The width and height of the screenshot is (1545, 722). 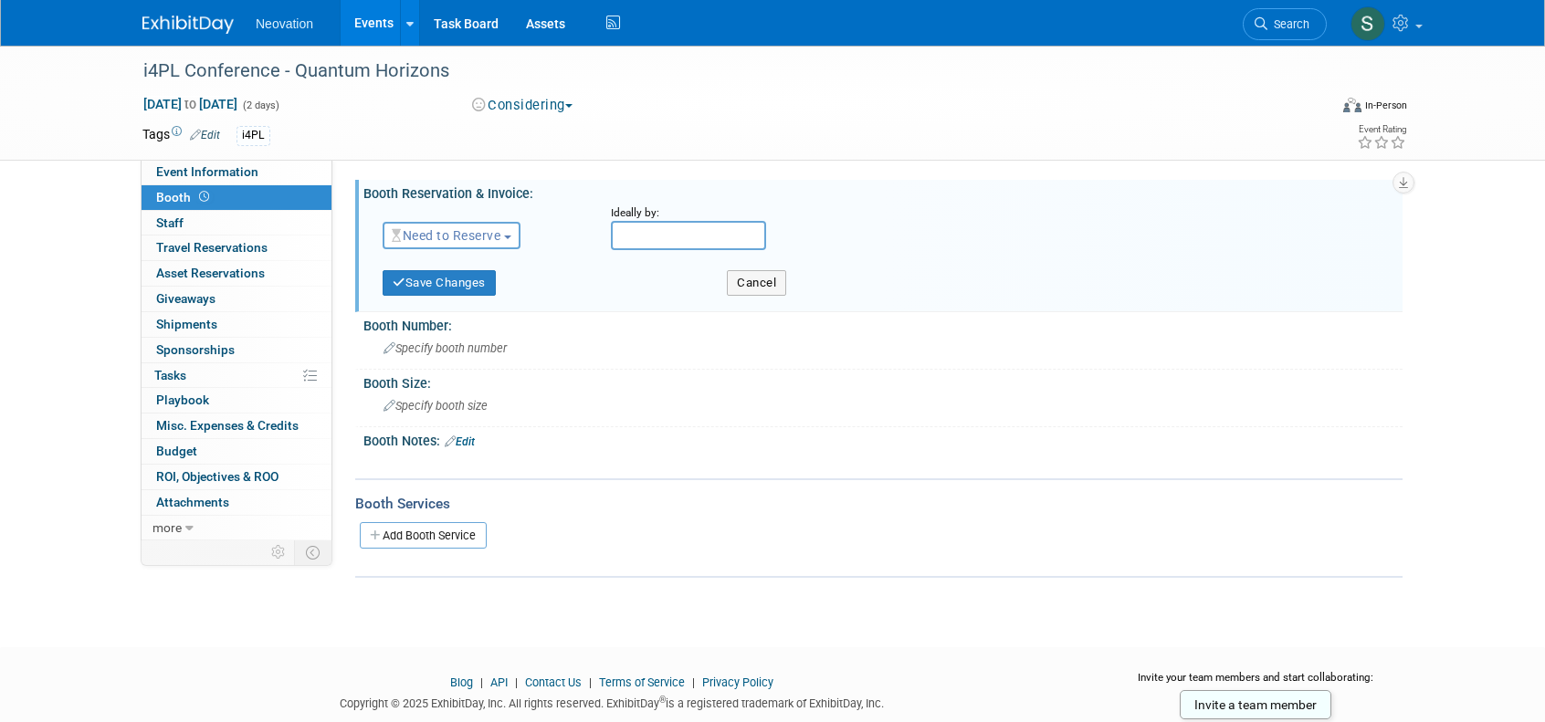 I want to click on div: Booth Reservation & Invoice:, so click(x=883, y=191).